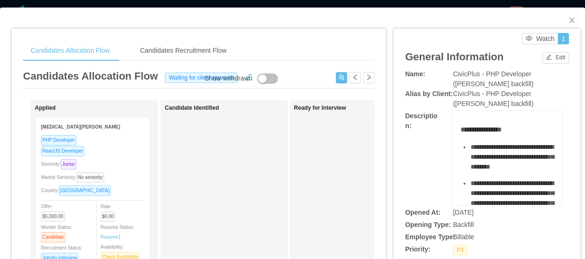  What do you see at coordinates (507, 158) in the screenshot?
I see `div: rdw-wrapper` at bounding box center [507, 158].